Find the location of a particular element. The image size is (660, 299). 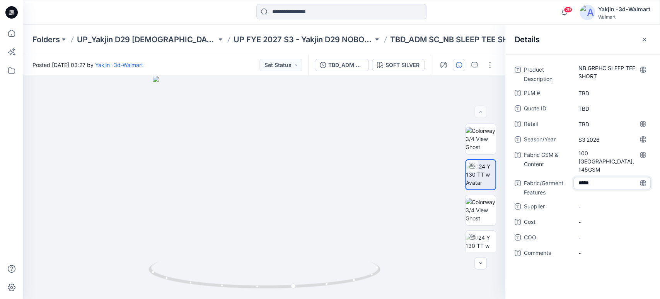

h2: Details is located at coordinates (527, 39).